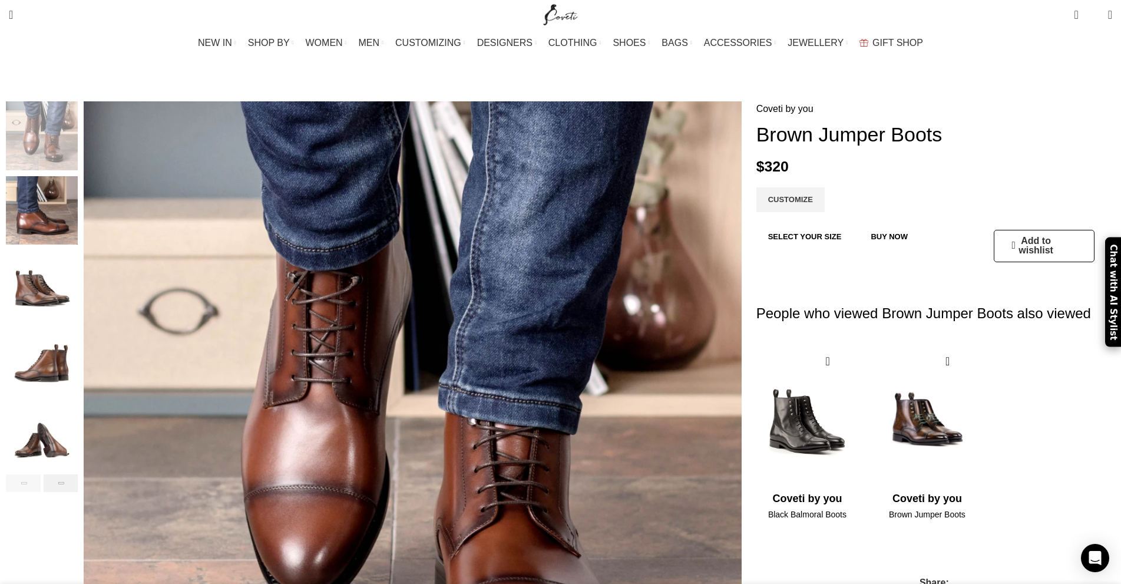 This screenshot has width=1121, height=584. What do you see at coordinates (934, 313) in the screenshot?
I see `h2: People who viewed Brown Jumper Boots also viewed` at bounding box center [934, 313].